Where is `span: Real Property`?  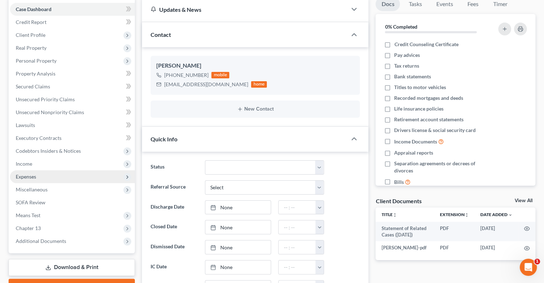
span: Real Property is located at coordinates (31, 48).